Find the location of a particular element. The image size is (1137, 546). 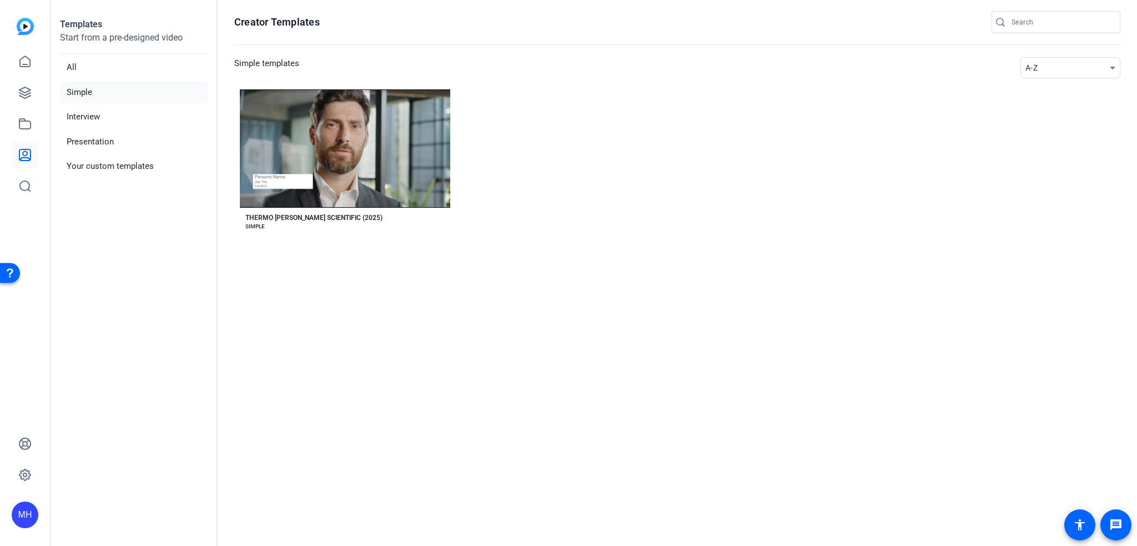

img: blue-gradient.svg is located at coordinates (25, 26).